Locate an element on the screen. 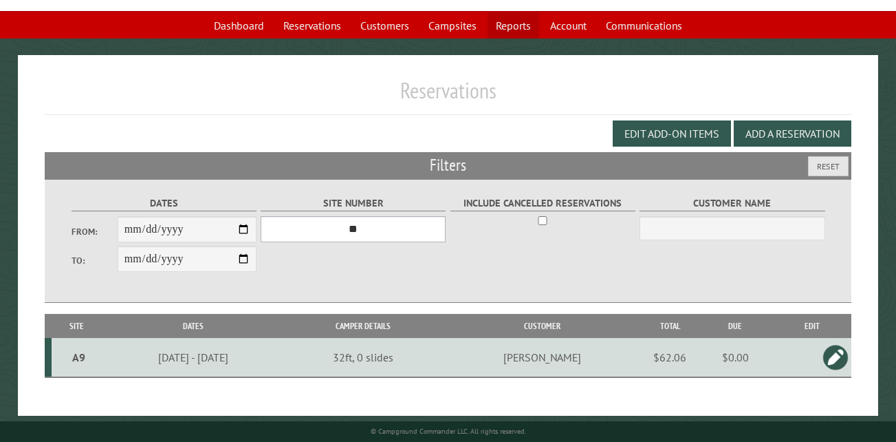 This screenshot has width=896, height=442. button: Edit Add-on Items is located at coordinates (672, 133).